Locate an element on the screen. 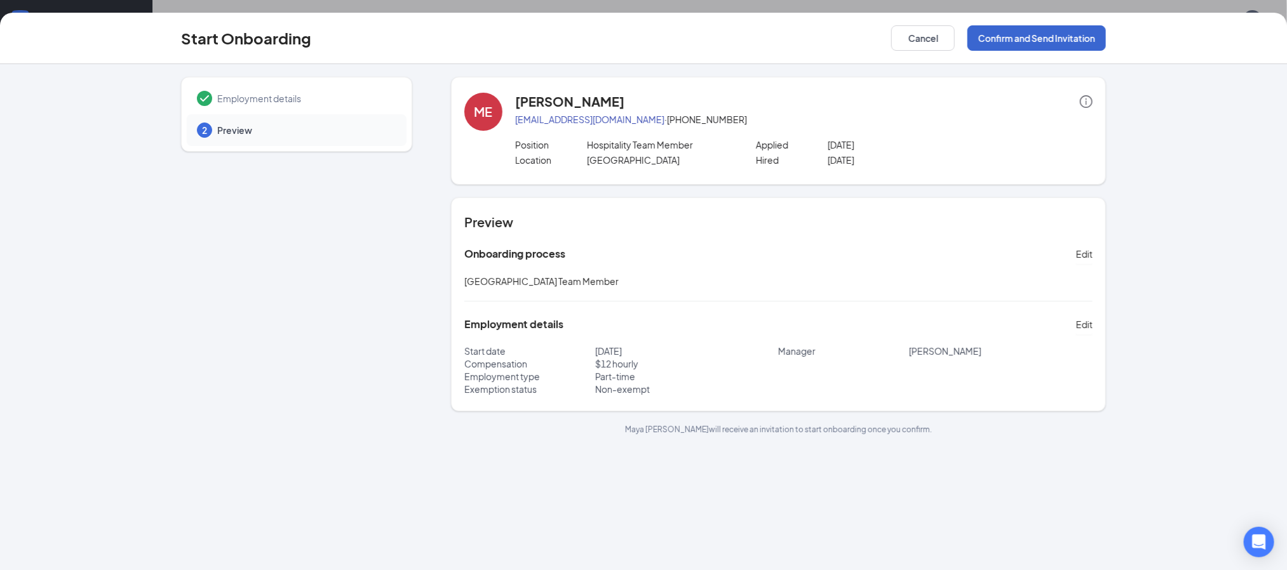 Image resolution: width=1287 pixels, height=570 pixels. p: $ 12 hourly is located at coordinates (687, 364).